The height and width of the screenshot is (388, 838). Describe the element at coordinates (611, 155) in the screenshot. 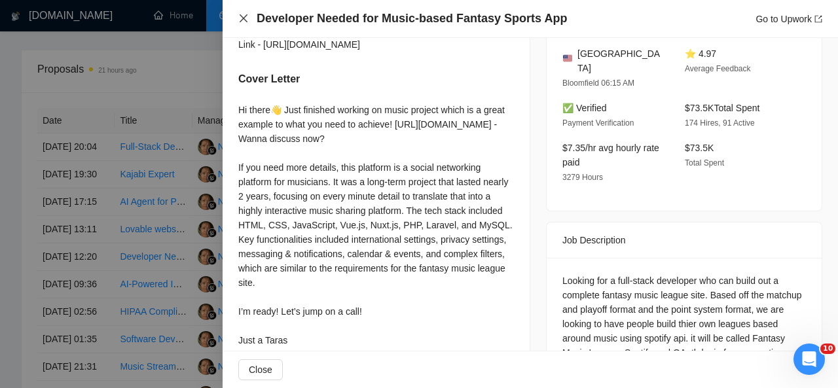

I see `span: $7.35/hr avg hourly rate paid` at that location.